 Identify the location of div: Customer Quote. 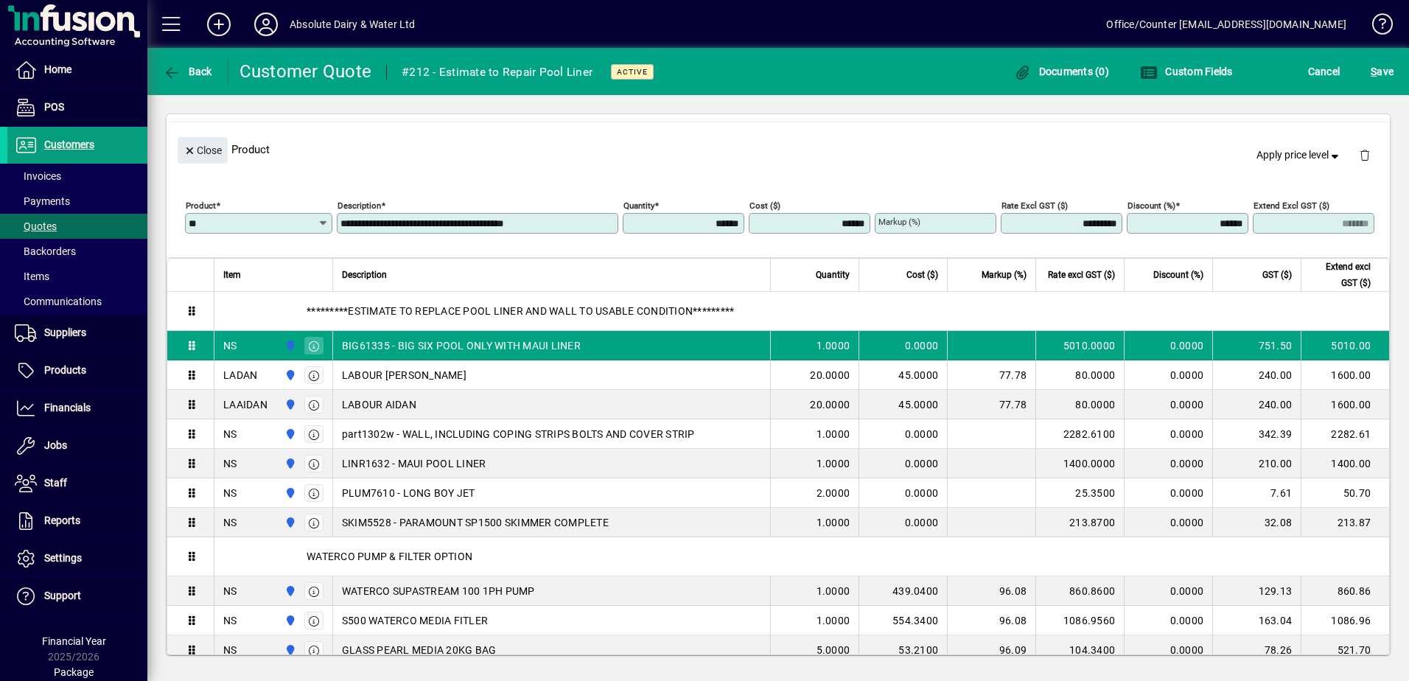
(306, 72).